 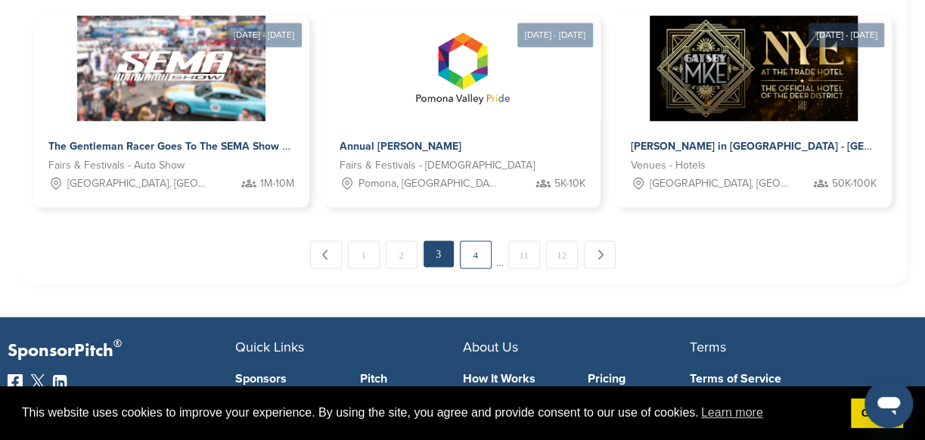 What do you see at coordinates (490, 346) in the screenshot?
I see `span: About Us` at bounding box center [490, 346].